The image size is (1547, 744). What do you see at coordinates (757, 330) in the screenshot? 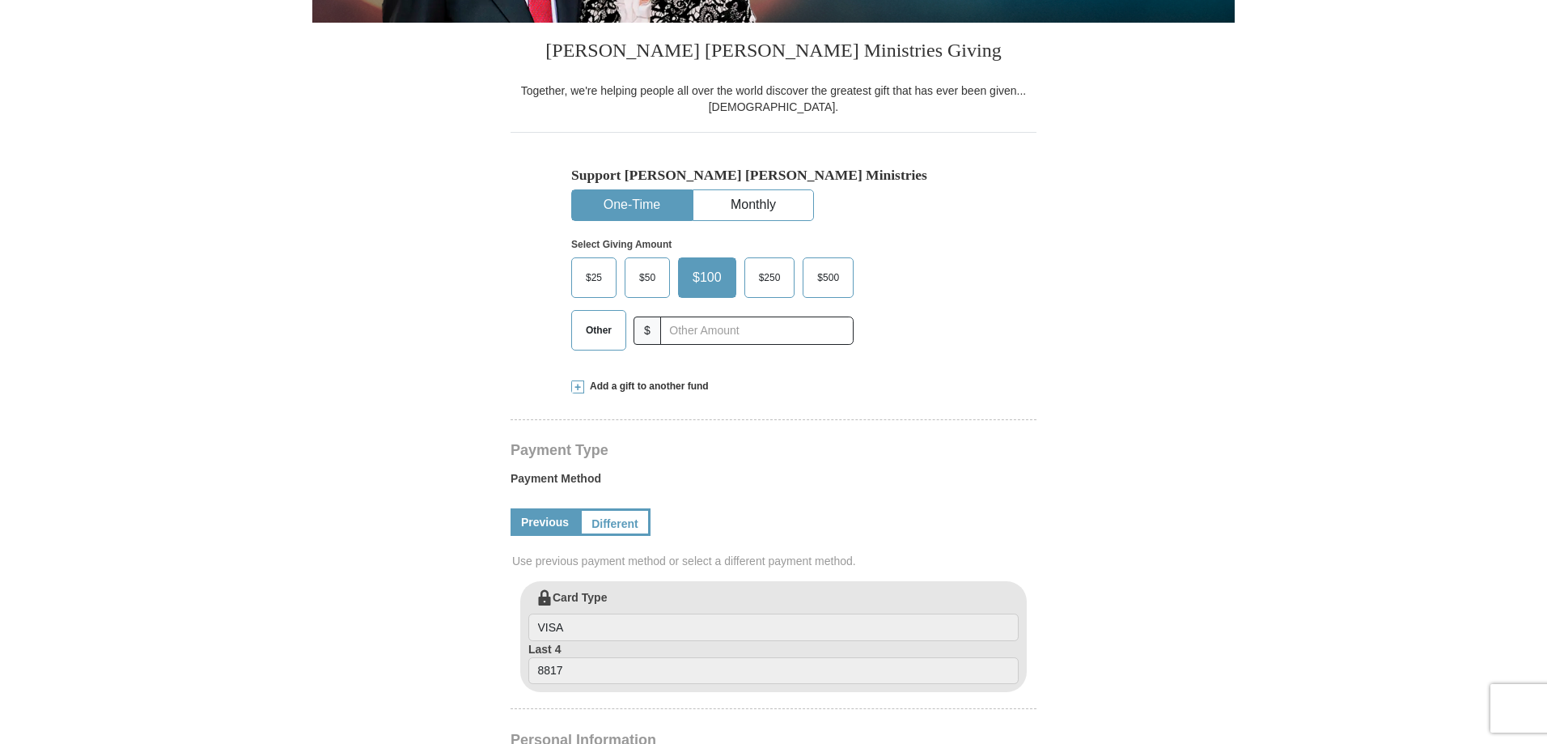
I see `input: Other Amount` at bounding box center [757, 330].